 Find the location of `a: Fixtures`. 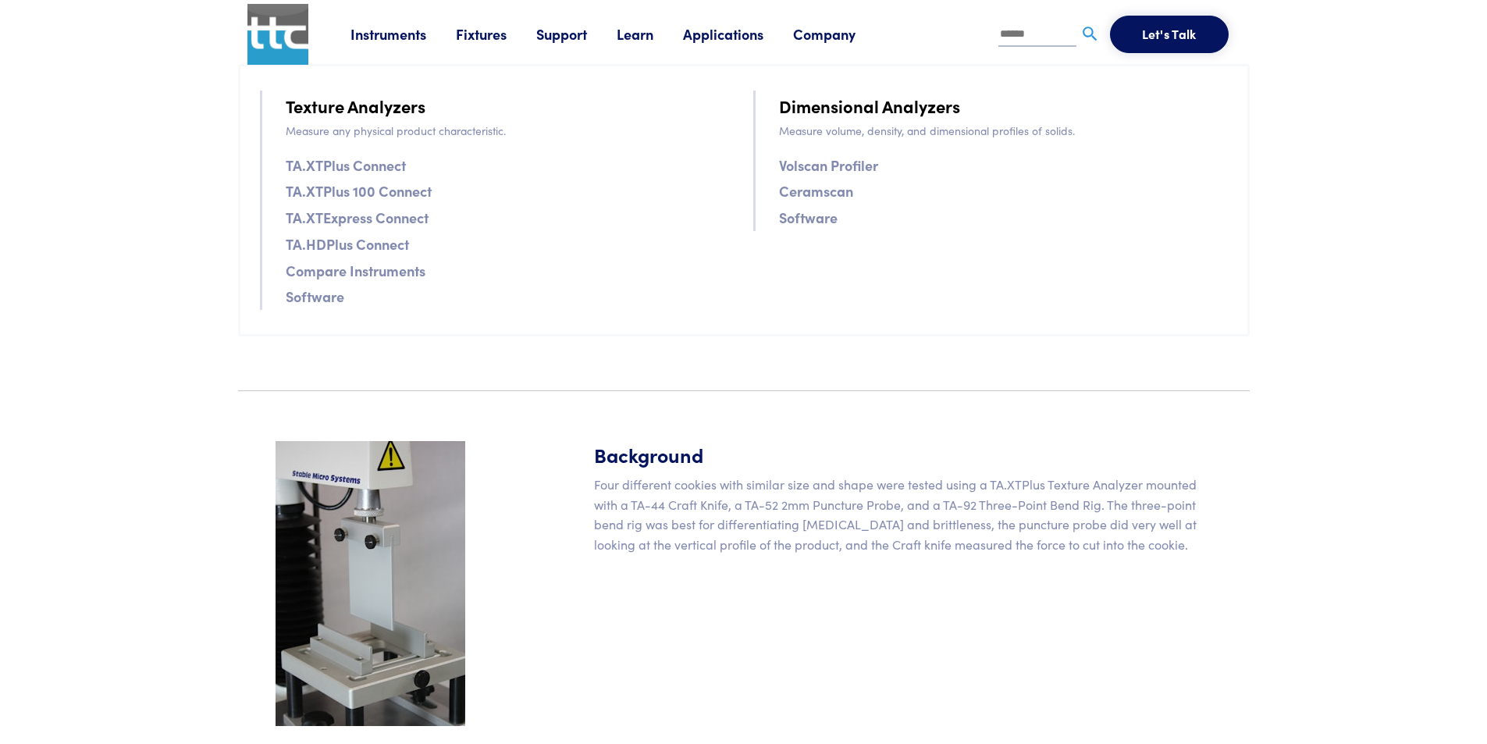

a: Fixtures is located at coordinates (496, 34).